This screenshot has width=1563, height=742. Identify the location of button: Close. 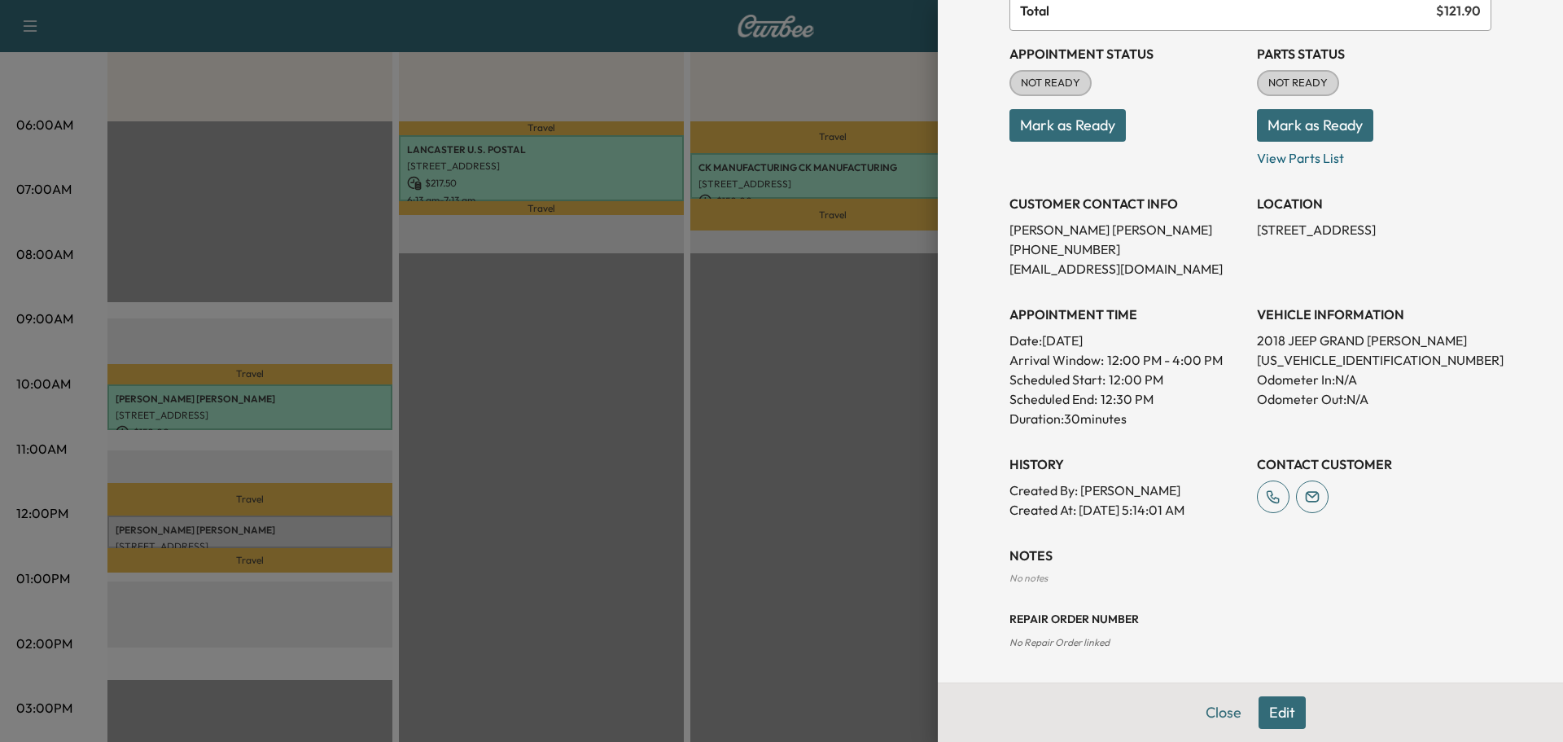
(1224, 713).